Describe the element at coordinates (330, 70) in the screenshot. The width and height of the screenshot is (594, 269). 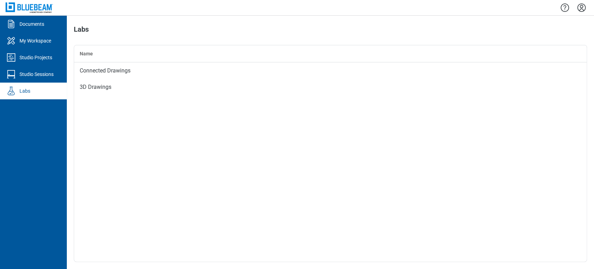
I see `table: Labs projects table` at that location.